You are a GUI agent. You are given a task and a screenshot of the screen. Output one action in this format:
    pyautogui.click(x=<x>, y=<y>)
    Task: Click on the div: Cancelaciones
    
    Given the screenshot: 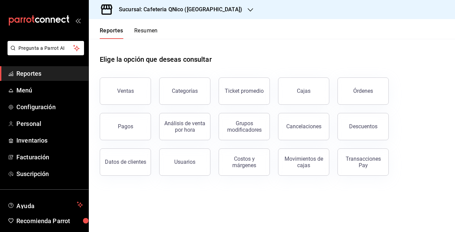 What is the action you would take?
    pyautogui.click(x=304, y=126)
    